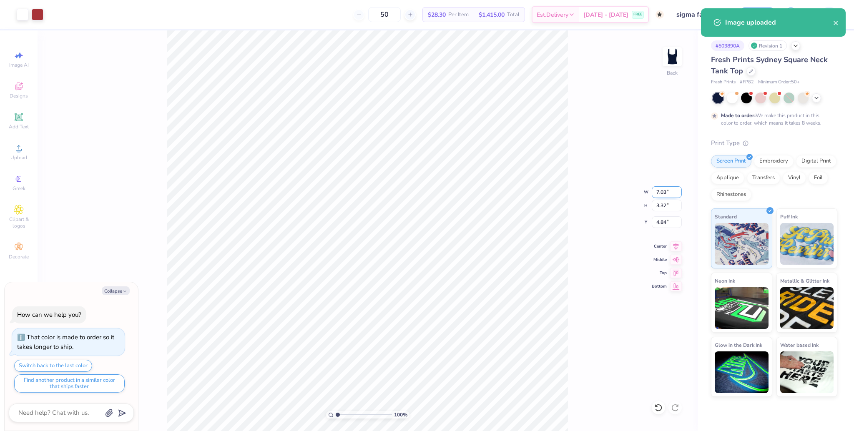 The height and width of the screenshot is (431, 854). Describe the element at coordinates (458, 15) in the screenshot. I see `span: Per Item` at that location.